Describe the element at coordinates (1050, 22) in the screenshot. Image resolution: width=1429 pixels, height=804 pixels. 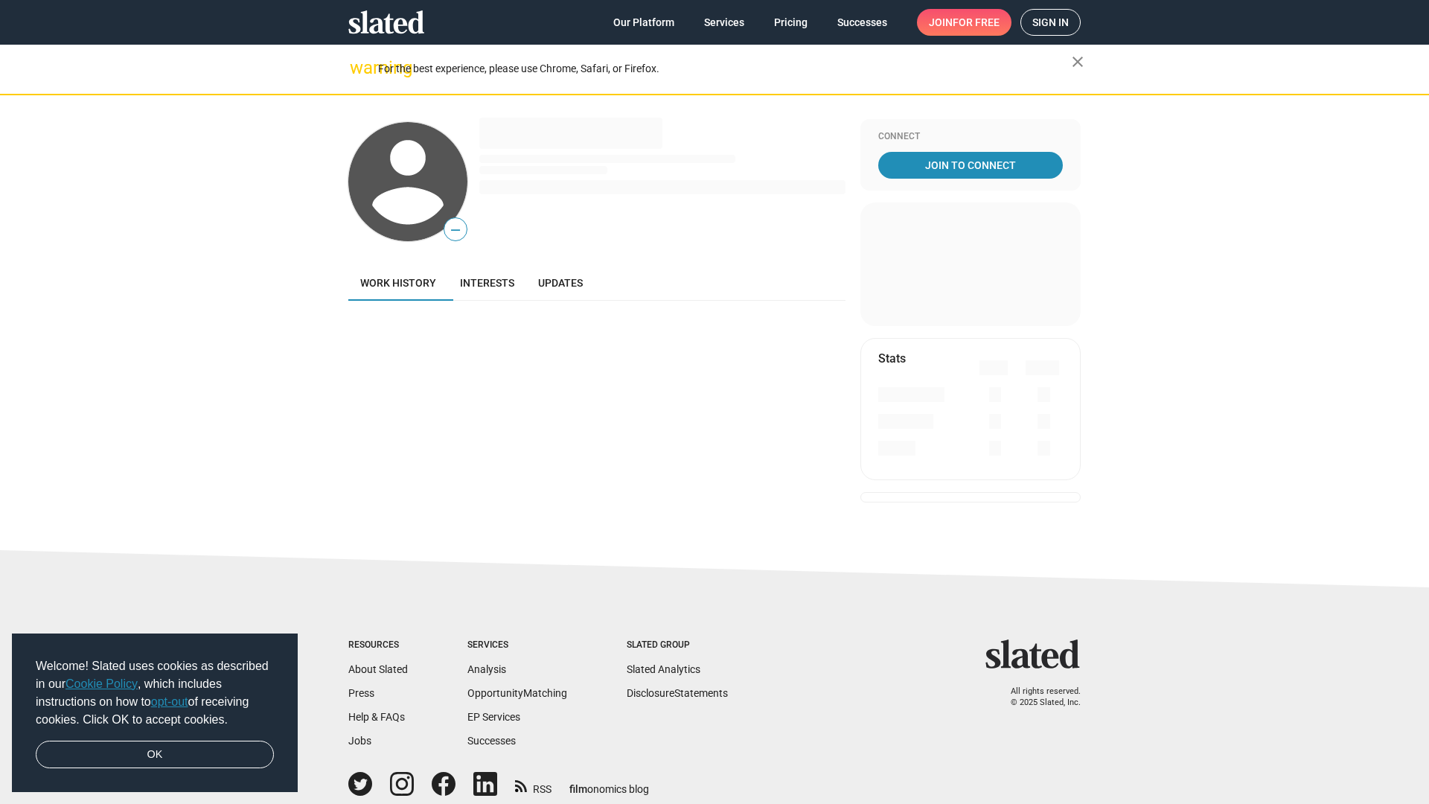
I see `span: Sign in` at that location.